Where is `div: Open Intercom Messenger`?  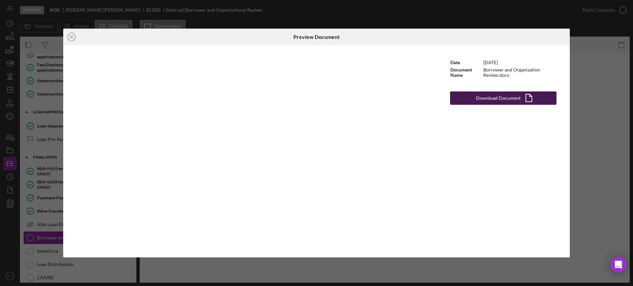 div: Open Intercom Messenger is located at coordinates (619, 265).